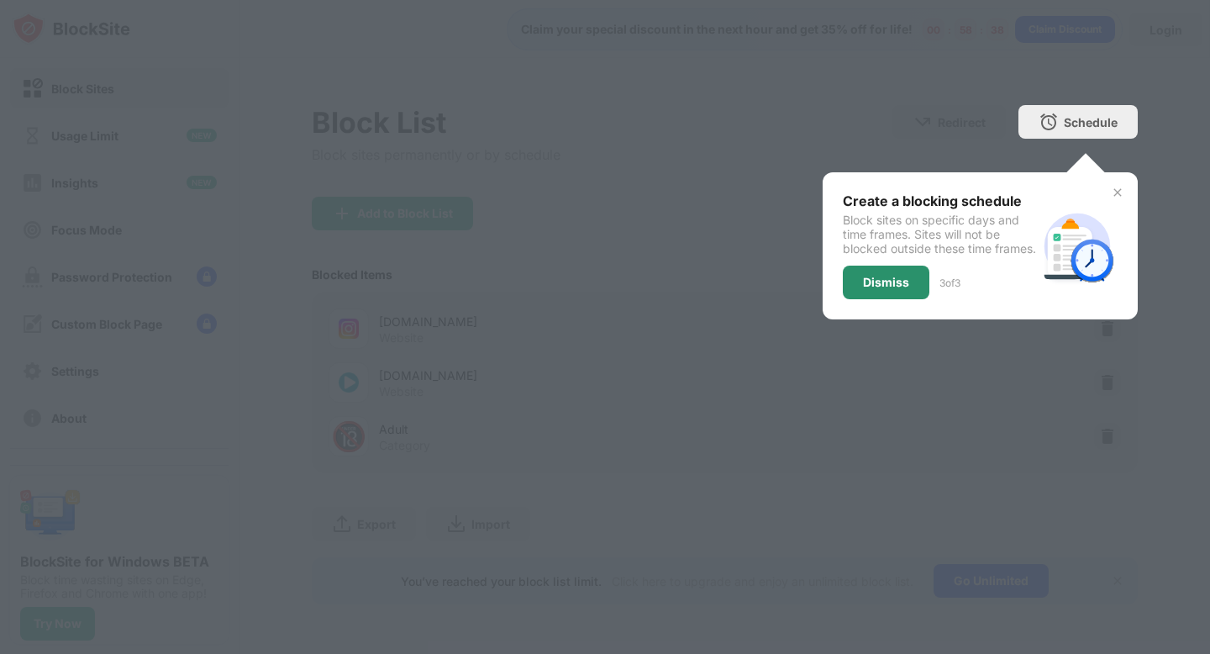  What do you see at coordinates (939, 201) in the screenshot?
I see `div: Create a blocking schedule` at bounding box center [939, 201].